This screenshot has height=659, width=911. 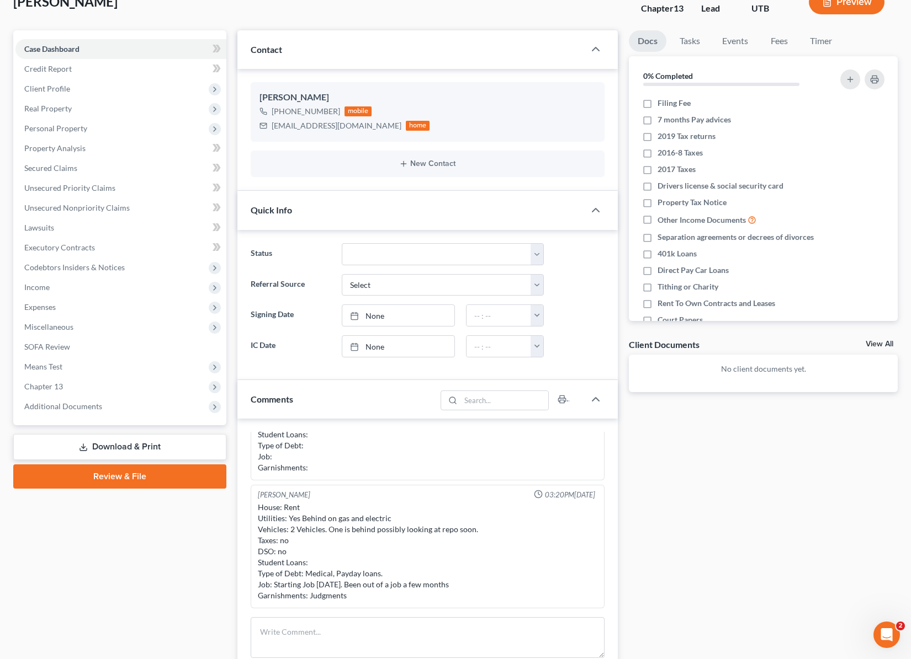 I want to click on label: Referral Source, so click(x=290, y=285).